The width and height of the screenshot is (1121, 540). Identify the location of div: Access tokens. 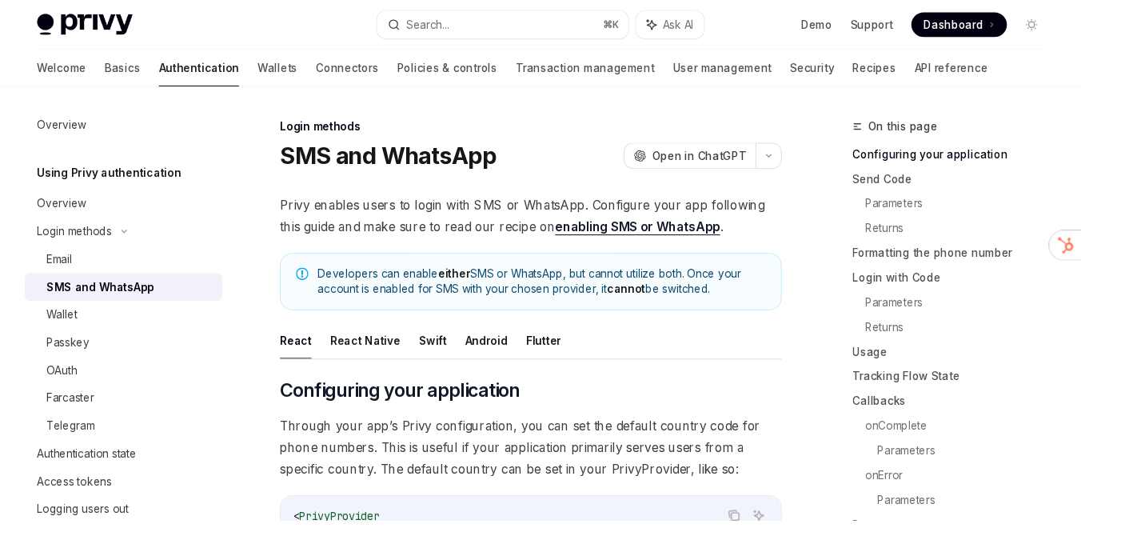
(77, 499).